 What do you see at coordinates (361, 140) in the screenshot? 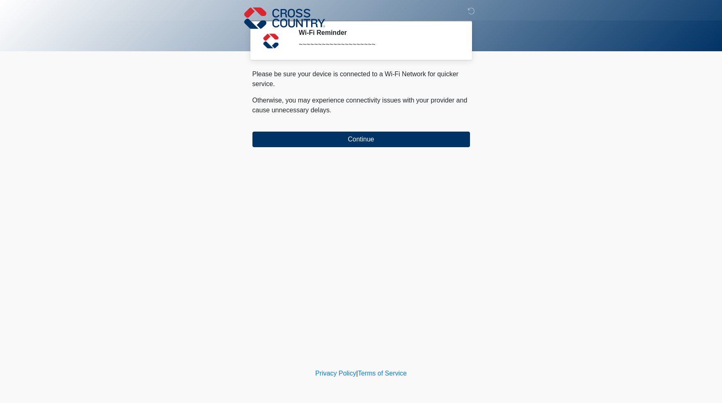
I see `button: Continue` at bounding box center [361, 140].